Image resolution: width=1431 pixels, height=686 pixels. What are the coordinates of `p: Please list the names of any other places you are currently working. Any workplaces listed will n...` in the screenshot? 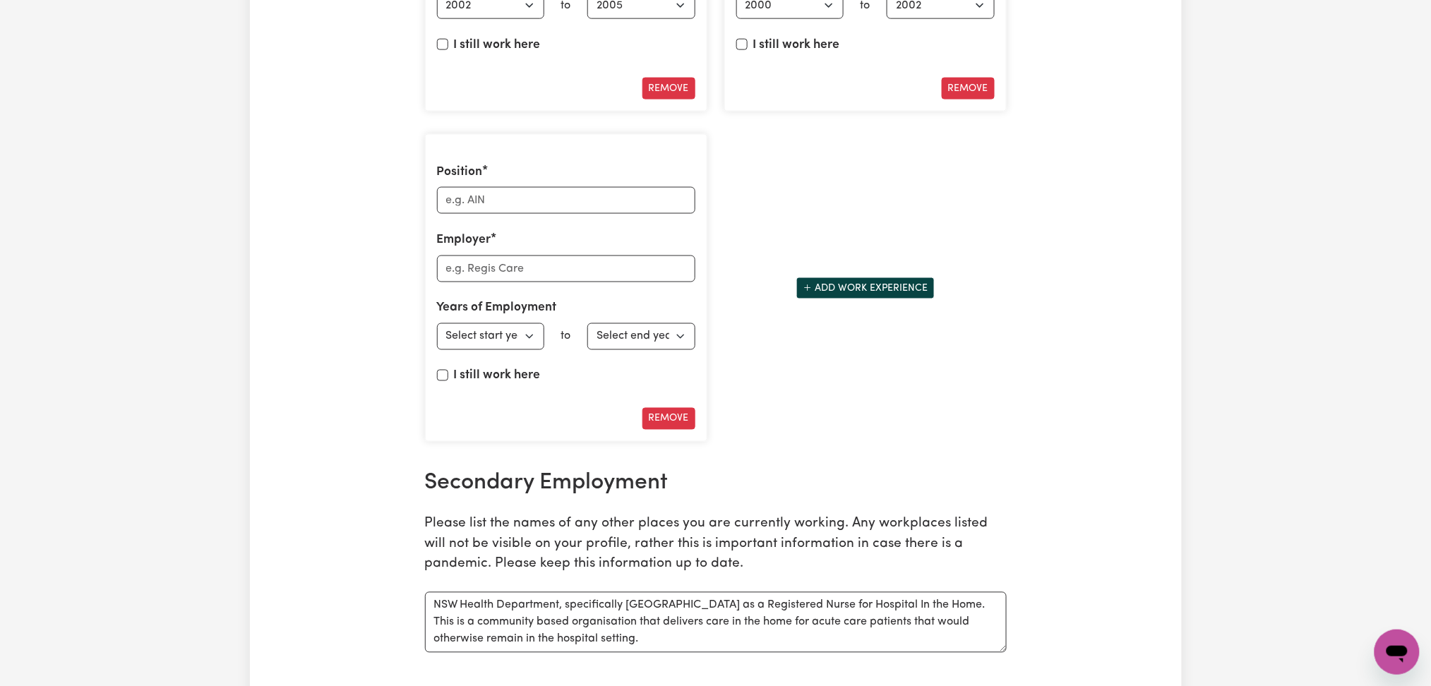 It's located at (716, 545).